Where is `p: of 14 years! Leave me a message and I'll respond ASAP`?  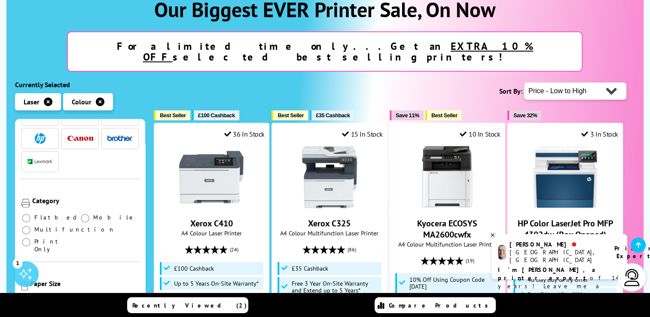 p: of 14 years! Leave me a message and I'll respond ASAP is located at coordinates (559, 286).